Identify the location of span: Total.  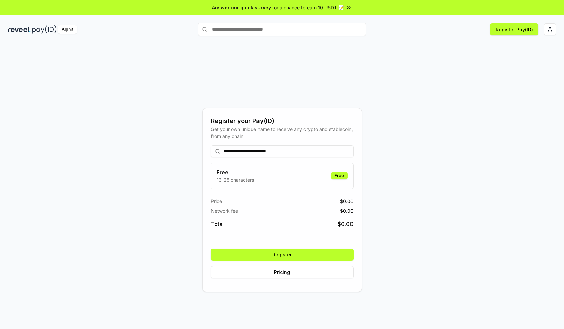
(217, 224).